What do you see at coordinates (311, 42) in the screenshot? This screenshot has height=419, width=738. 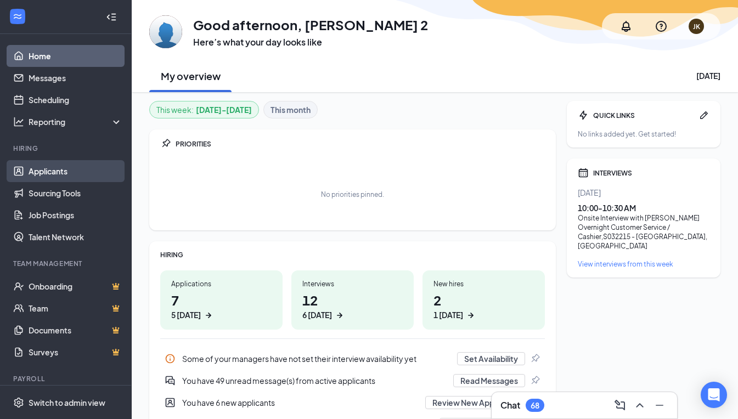 I see `h3: Here’s what your day looks like` at bounding box center [311, 42].